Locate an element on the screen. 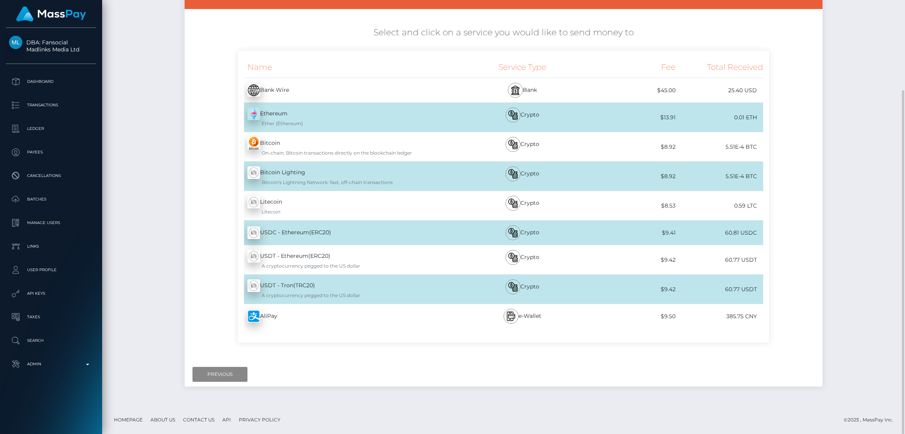 This screenshot has width=905, height=434. div: Name is located at coordinates (347, 67).